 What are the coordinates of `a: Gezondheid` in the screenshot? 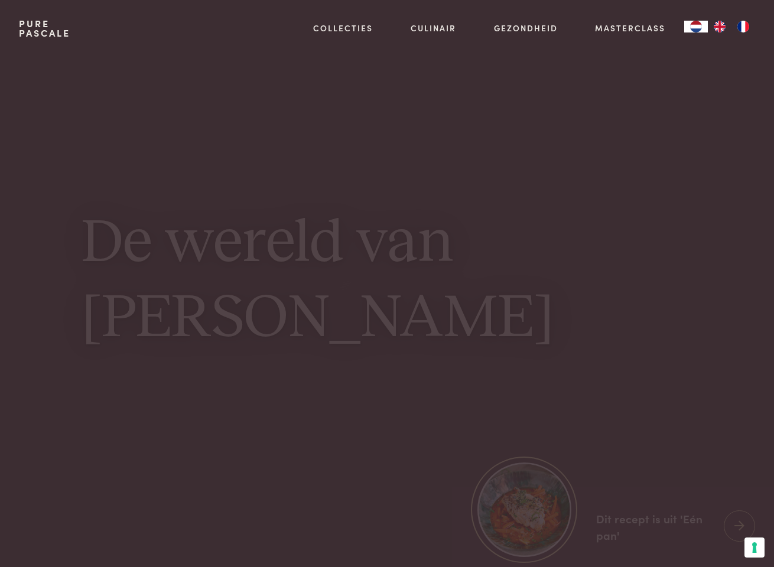 It's located at (526, 28).